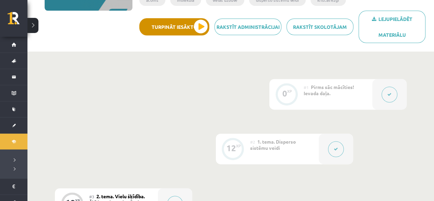  What do you see at coordinates (320, 27) in the screenshot?
I see `a: Rakstīt skolotājam` at bounding box center [320, 27].